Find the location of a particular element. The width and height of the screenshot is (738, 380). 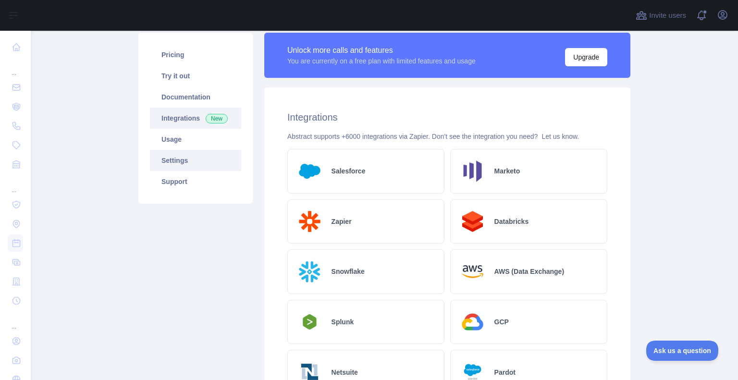

h2: GCP is located at coordinates (502, 322).